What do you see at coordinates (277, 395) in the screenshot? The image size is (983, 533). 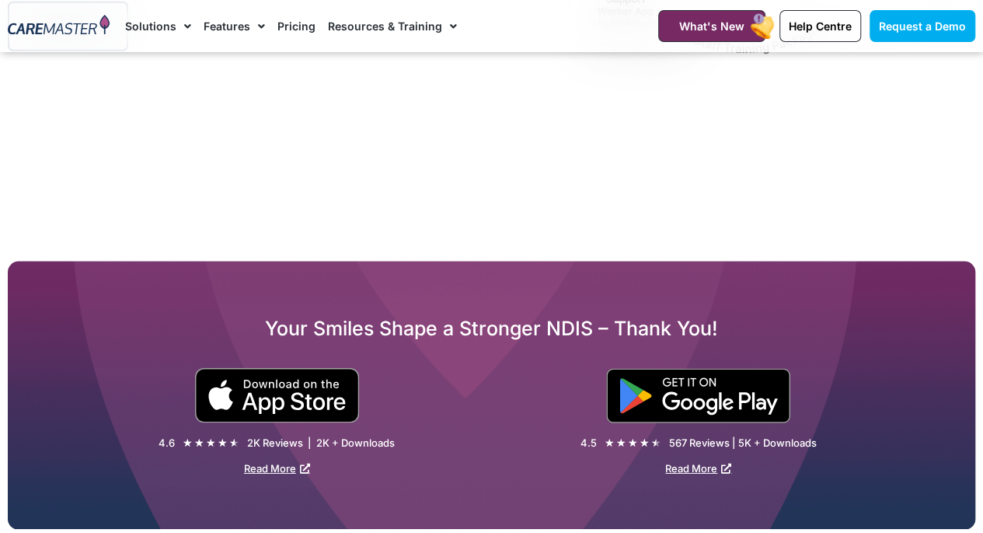 I see `img: small black download on the apple app store button.` at bounding box center [277, 395].